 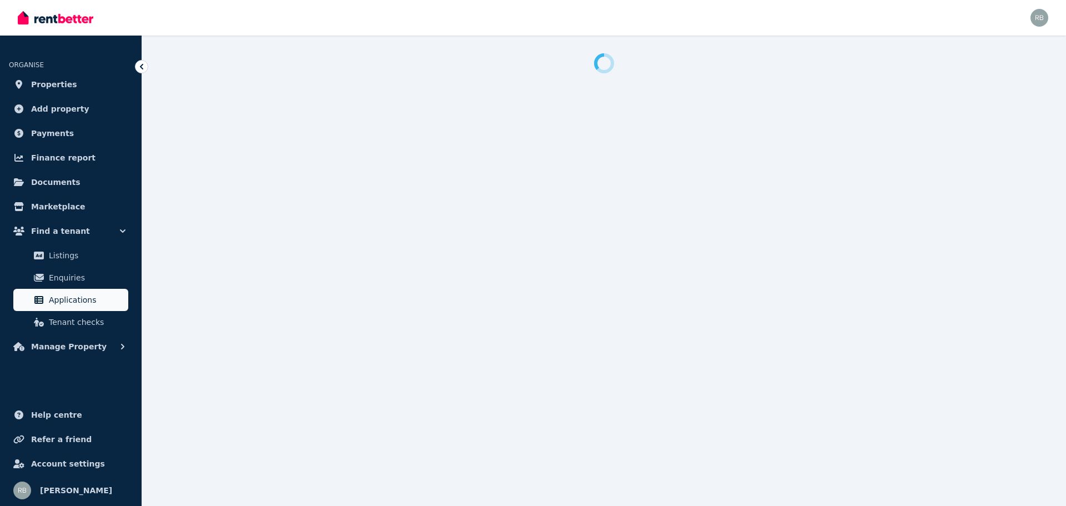 I want to click on span: Tenant checks, so click(x=86, y=322).